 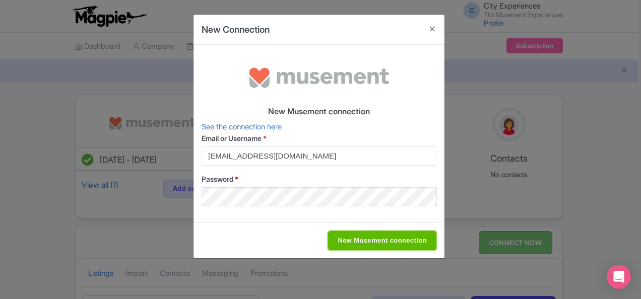 I want to click on input: New Musement connection, so click(x=382, y=241).